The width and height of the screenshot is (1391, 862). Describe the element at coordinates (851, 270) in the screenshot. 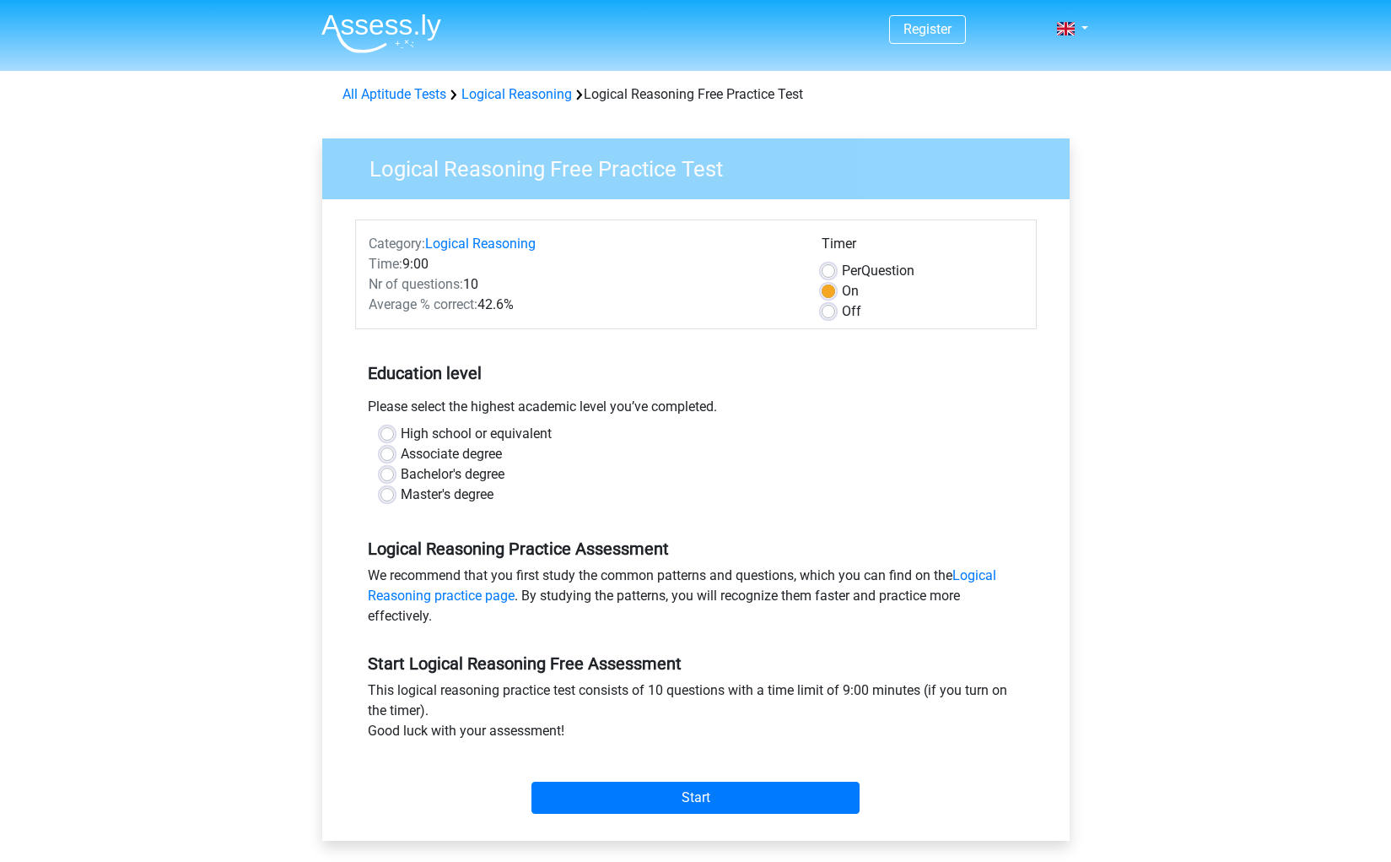

I see `span: Per` at that location.